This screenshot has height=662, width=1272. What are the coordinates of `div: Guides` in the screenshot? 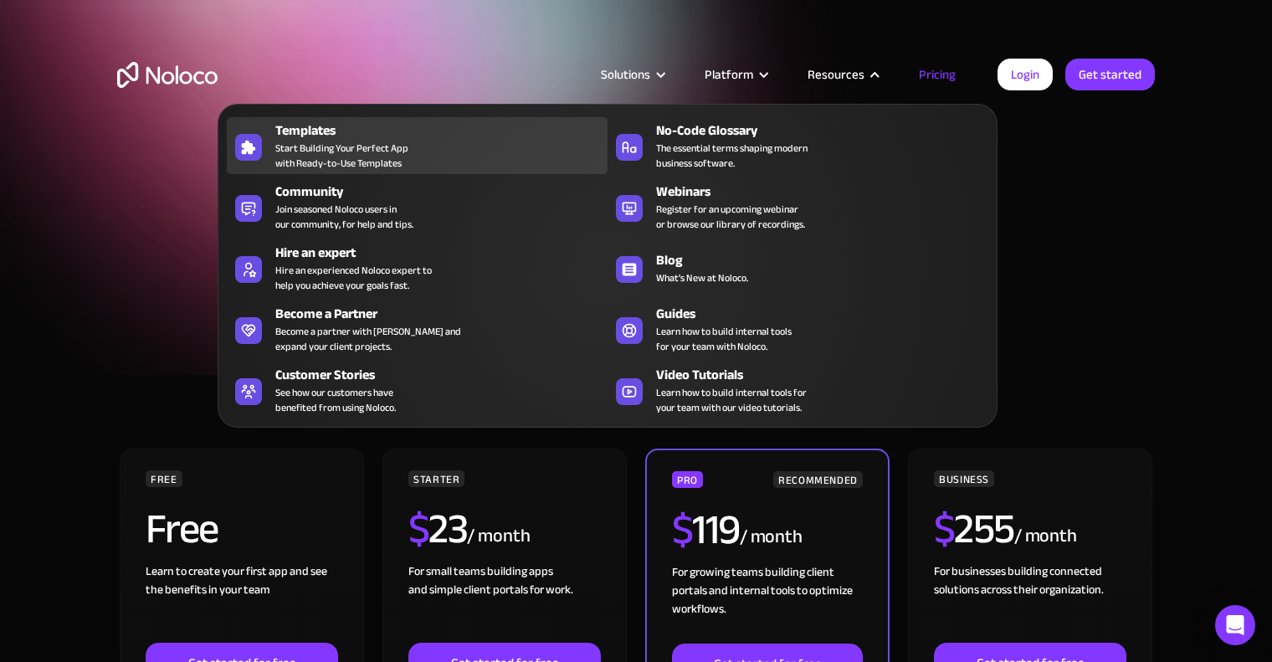 It's located at (826, 314).